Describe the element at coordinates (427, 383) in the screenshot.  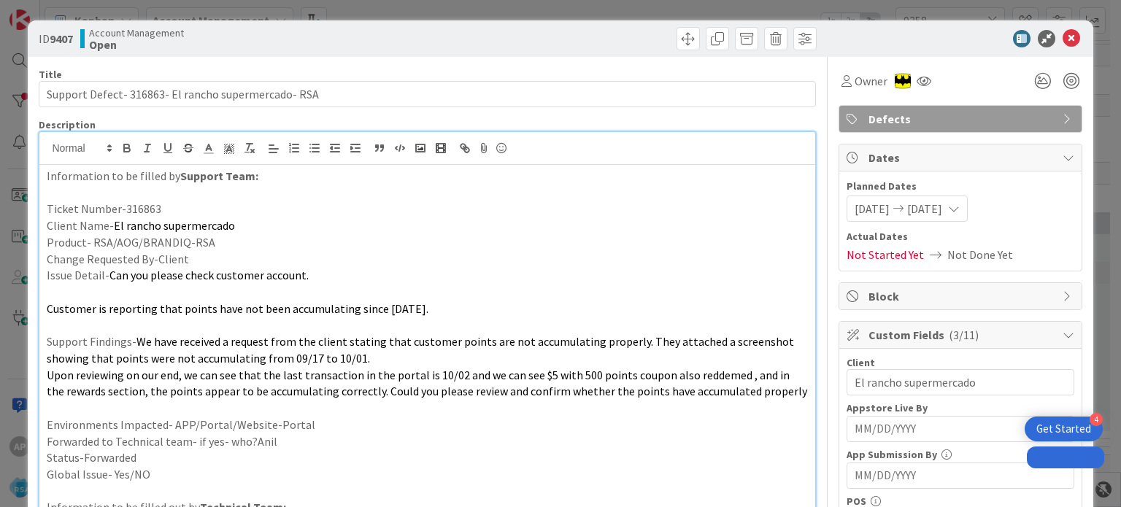
I see `span: Upon reviewing on our end, we can see that the last transaction in the portal is 10/02 and we can...` at that location.